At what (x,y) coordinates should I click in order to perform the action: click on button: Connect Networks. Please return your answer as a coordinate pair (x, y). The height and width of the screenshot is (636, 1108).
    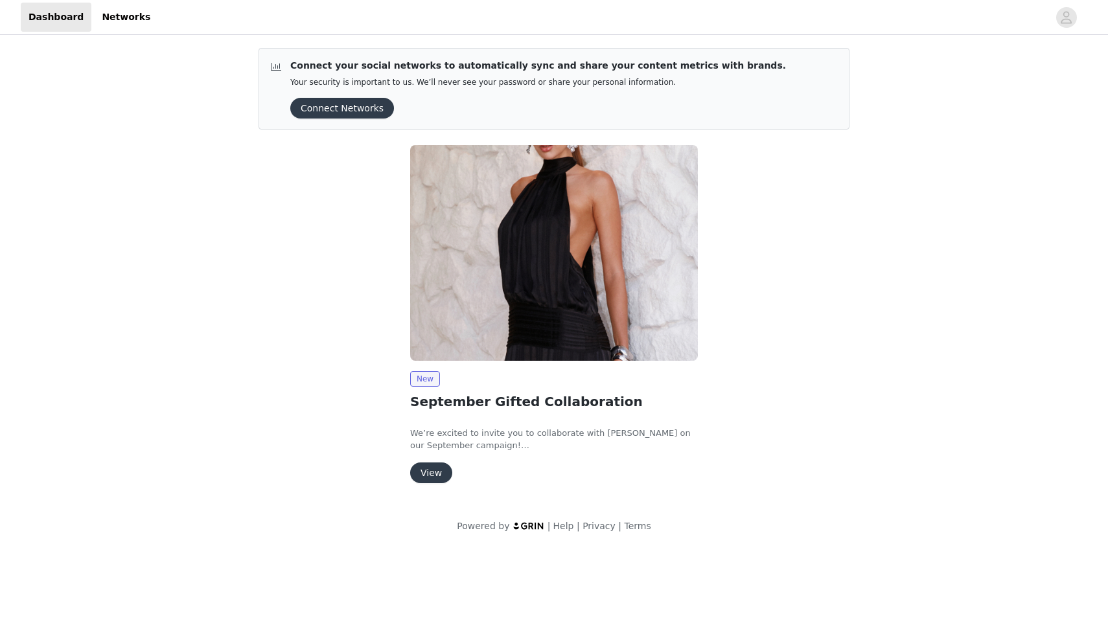
    Looking at the image, I should click on (342, 108).